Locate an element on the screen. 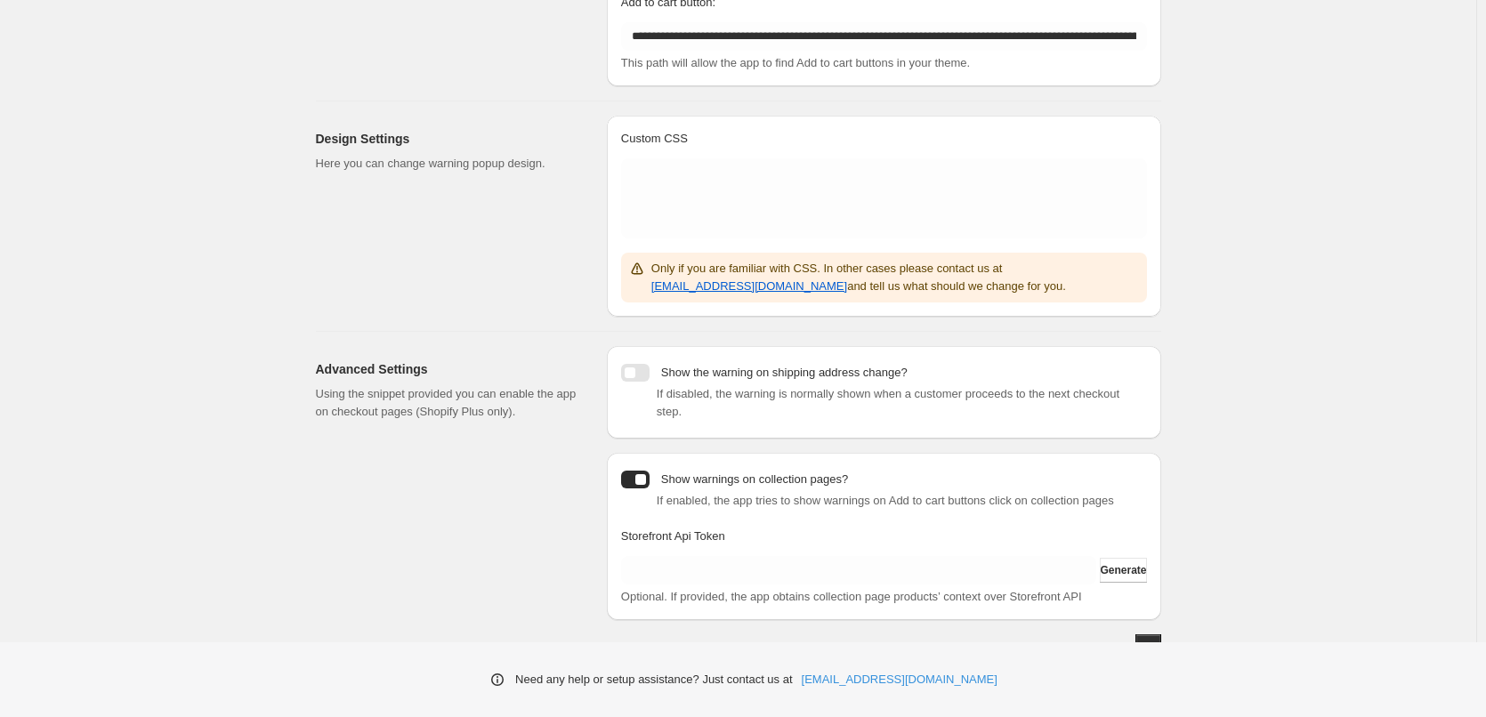 The height and width of the screenshot is (717, 1486). span: If disabled, the warning is normally shown when a customer proceeds to the next checkout step. is located at coordinates (888, 402).